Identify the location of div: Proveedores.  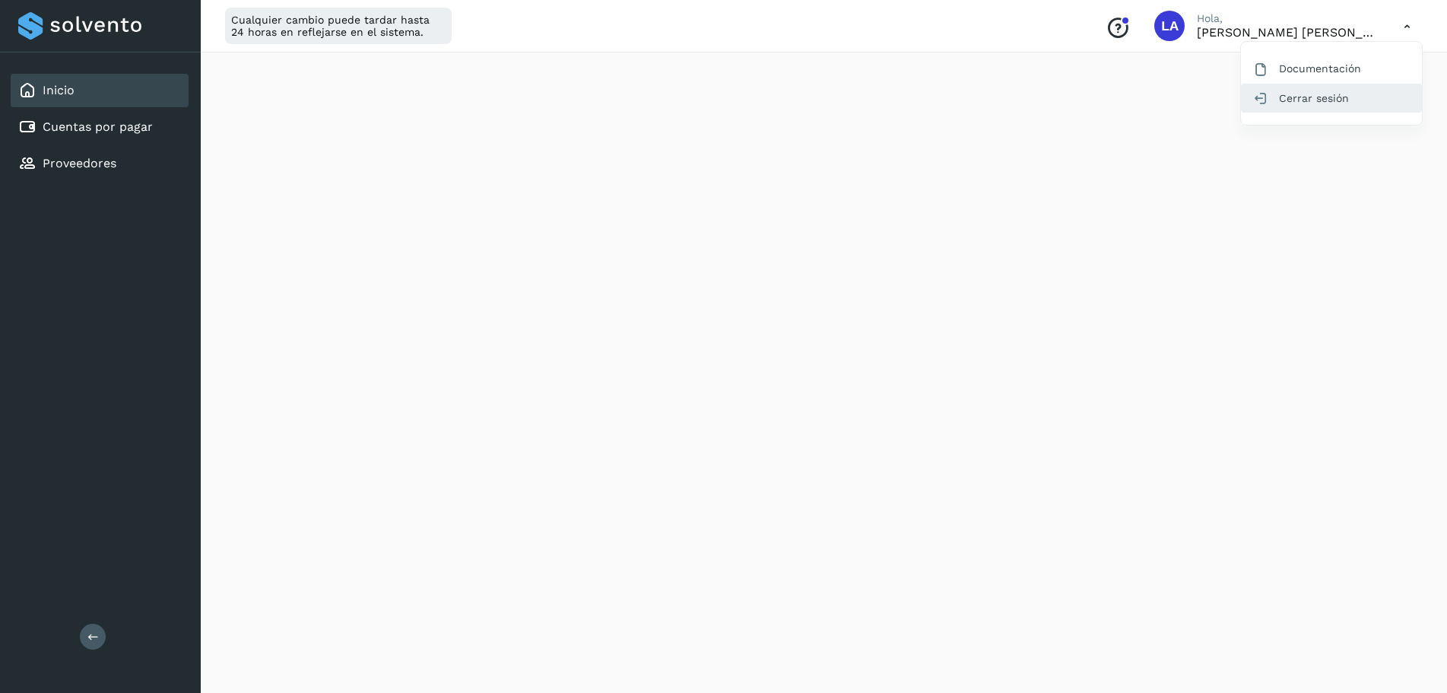
(100, 163).